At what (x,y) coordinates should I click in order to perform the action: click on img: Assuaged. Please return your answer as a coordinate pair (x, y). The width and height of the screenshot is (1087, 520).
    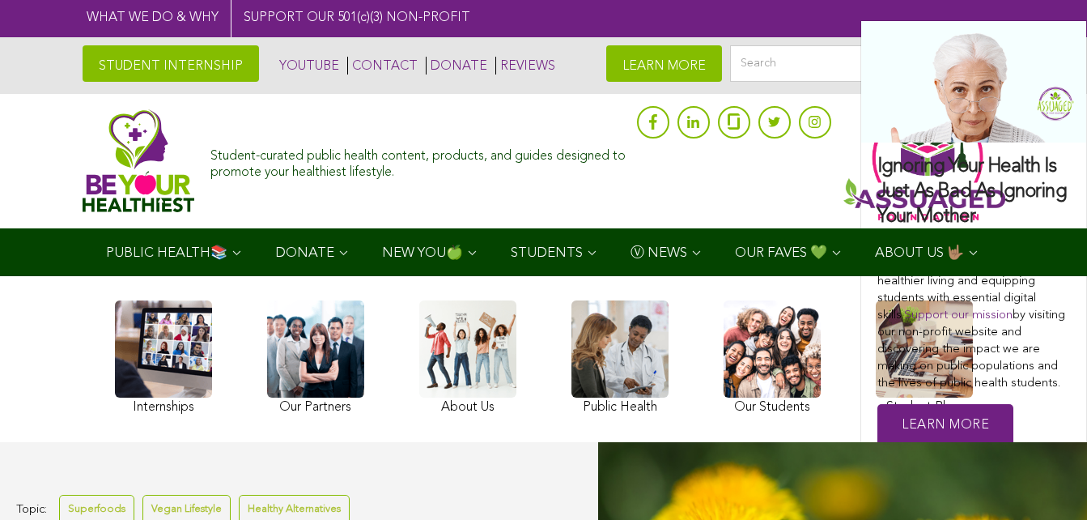
    Looking at the image, I should click on (138, 160).